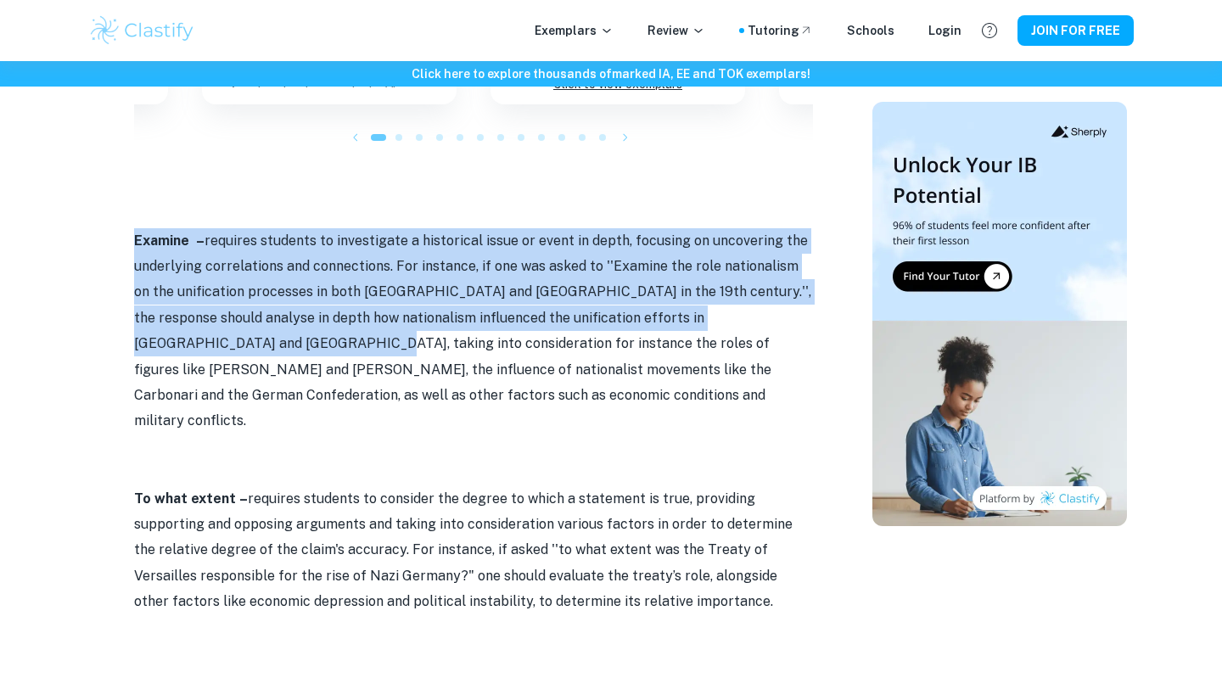 The height and width of the screenshot is (689, 1222). Describe the element at coordinates (870, 31) in the screenshot. I see `div: Schools` at that location.